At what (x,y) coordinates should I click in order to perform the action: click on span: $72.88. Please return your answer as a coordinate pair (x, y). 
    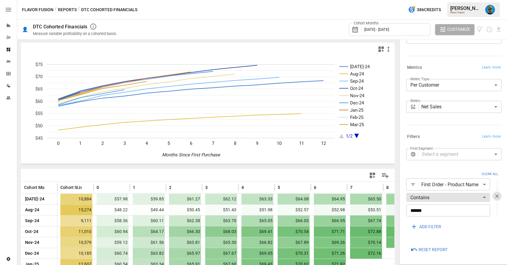
    Looking at the image, I should click on (366, 231).